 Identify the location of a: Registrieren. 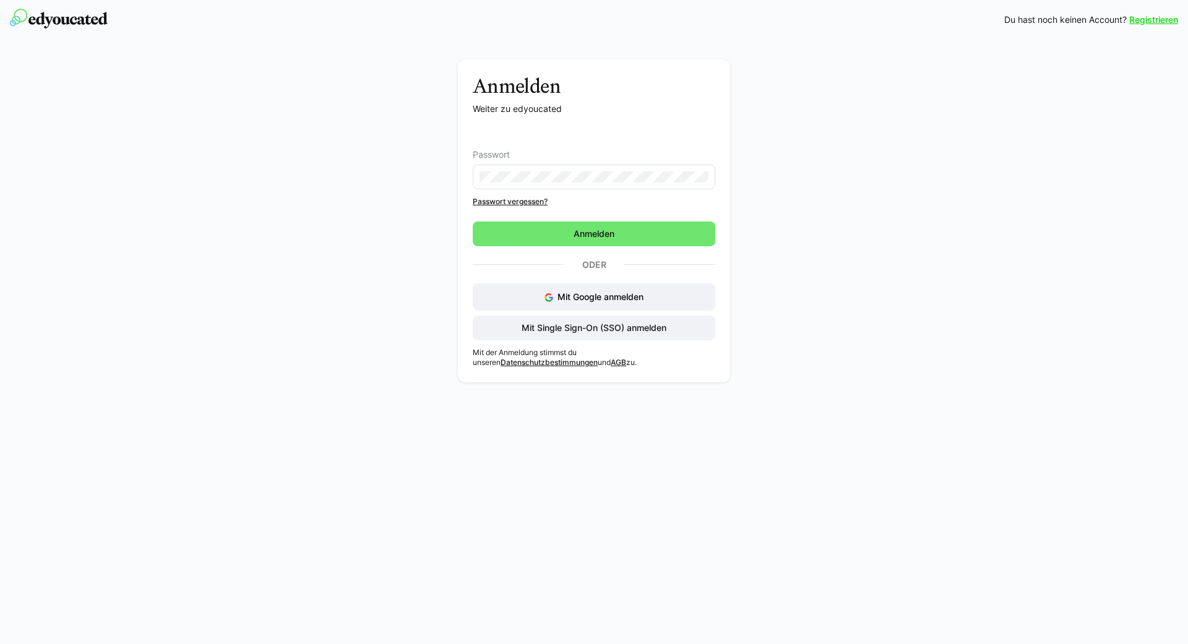
(1153, 20).